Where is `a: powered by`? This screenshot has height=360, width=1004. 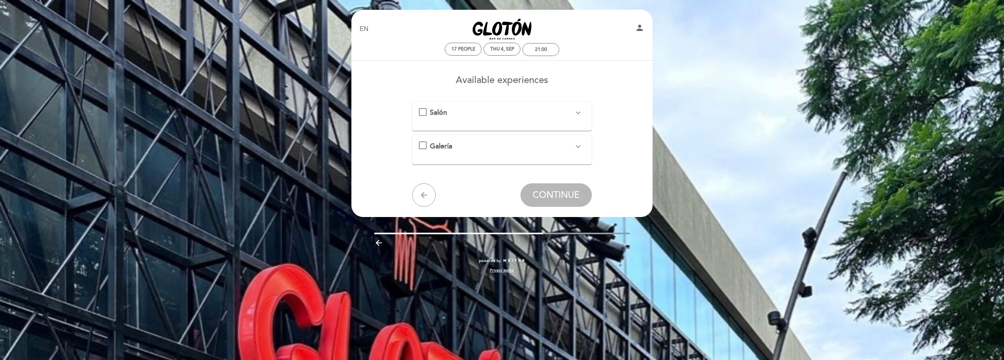 a: powered by is located at coordinates (502, 261).